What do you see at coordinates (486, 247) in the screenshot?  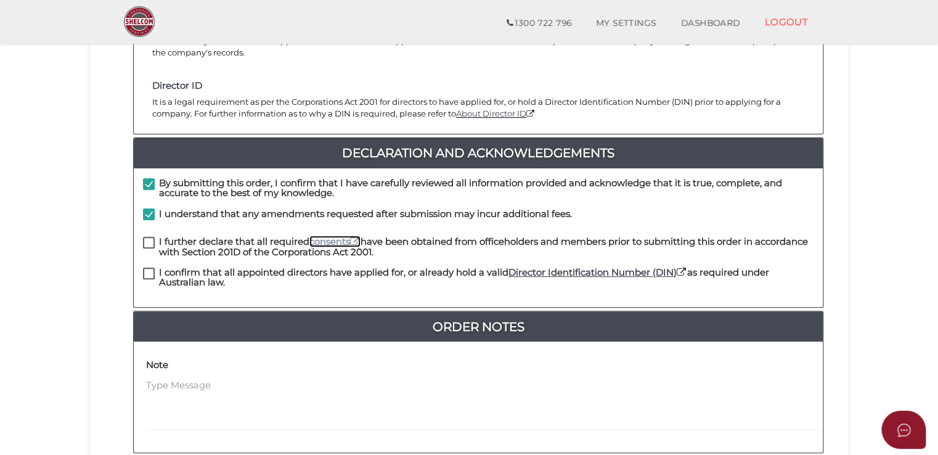 I see `h4: I further declare that all required have been obtained from officeholders and members prior to su...` at bounding box center [486, 247].